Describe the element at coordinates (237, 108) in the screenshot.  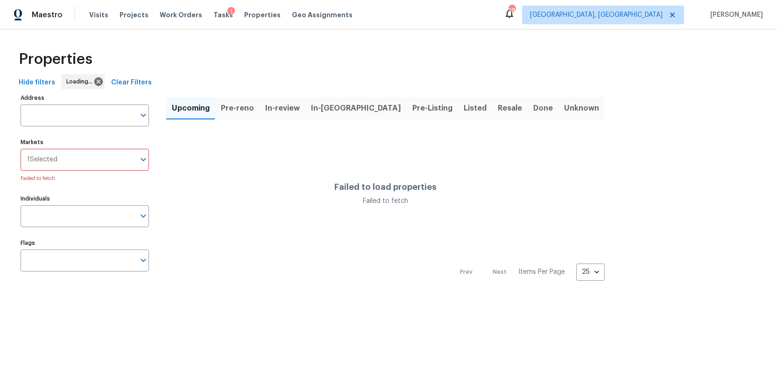
I see `span: Pre-reno` at that location.